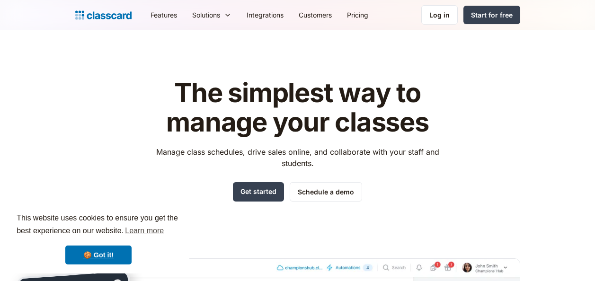  Describe the element at coordinates (297, 158) in the screenshot. I see `p: Manage class schedules, drive sales online, and collaborate with your staff and students.` at that location.